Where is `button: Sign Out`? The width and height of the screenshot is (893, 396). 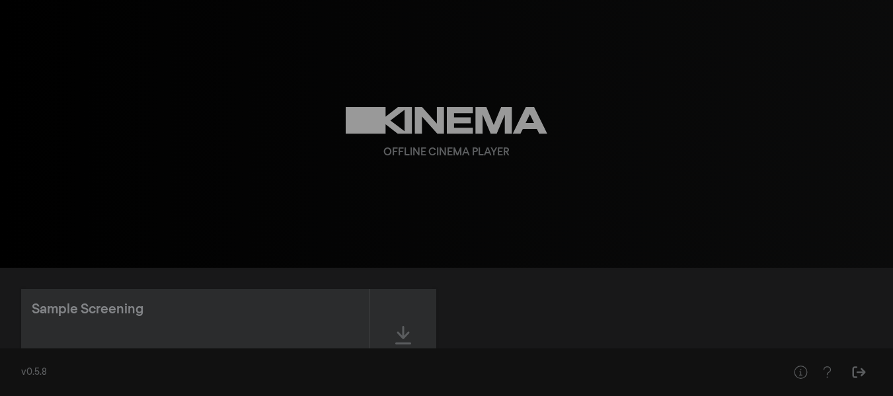
button: Sign Out is located at coordinates (859, 372).